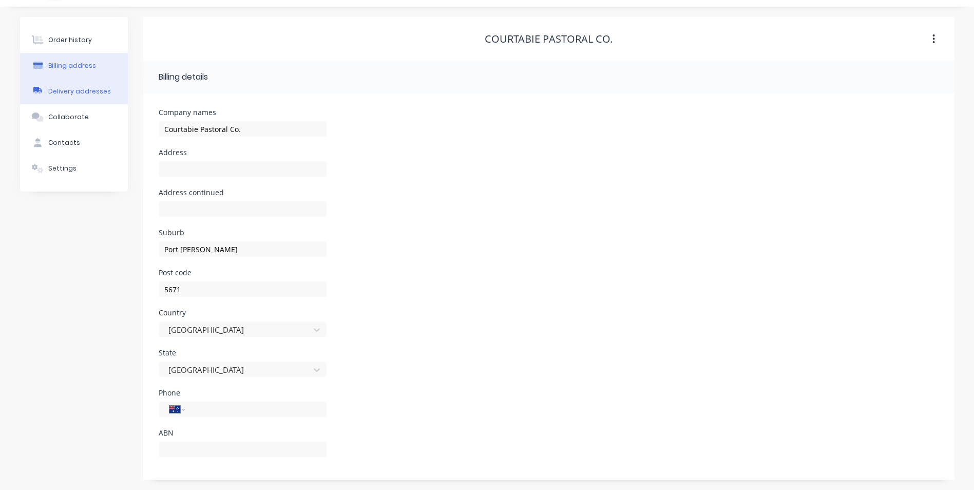 The width and height of the screenshot is (974, 490). I want to click on button: Settings, so click(74, 168).